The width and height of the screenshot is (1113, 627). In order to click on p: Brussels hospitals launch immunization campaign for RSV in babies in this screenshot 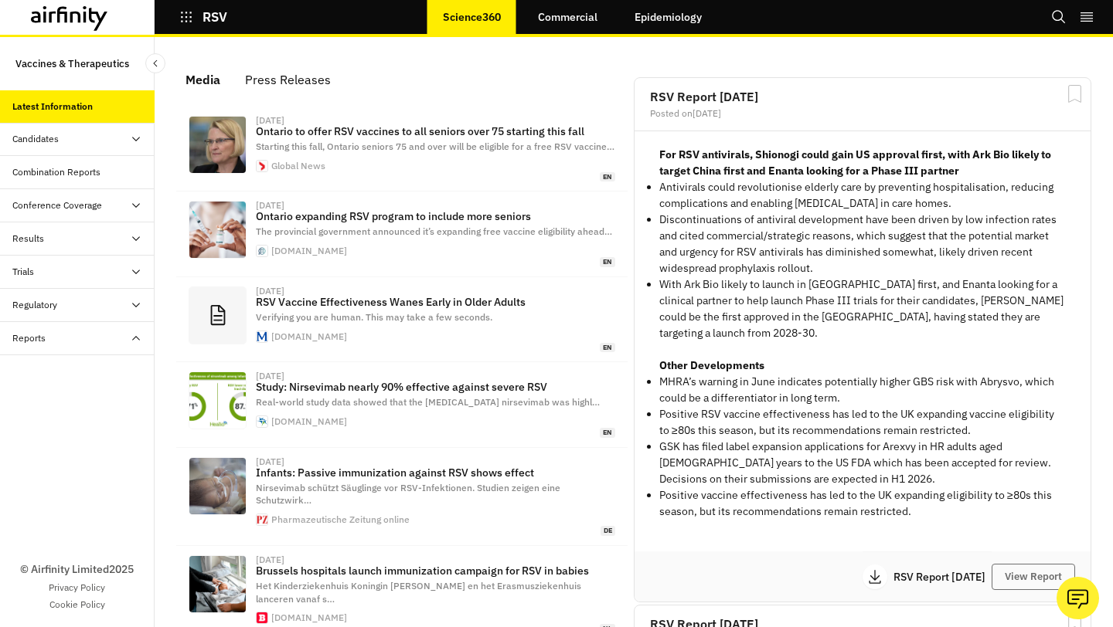, I will do `click(435, 571)`.